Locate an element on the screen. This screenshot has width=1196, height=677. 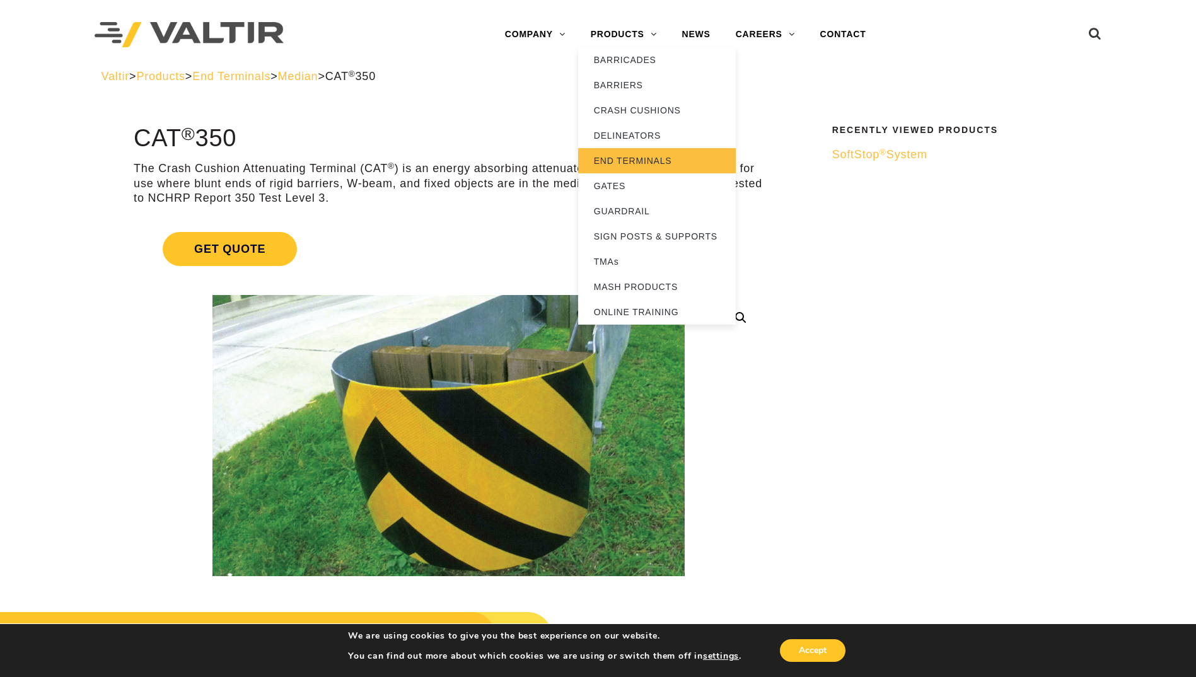
span: Median is located at coordinates (298, 76).